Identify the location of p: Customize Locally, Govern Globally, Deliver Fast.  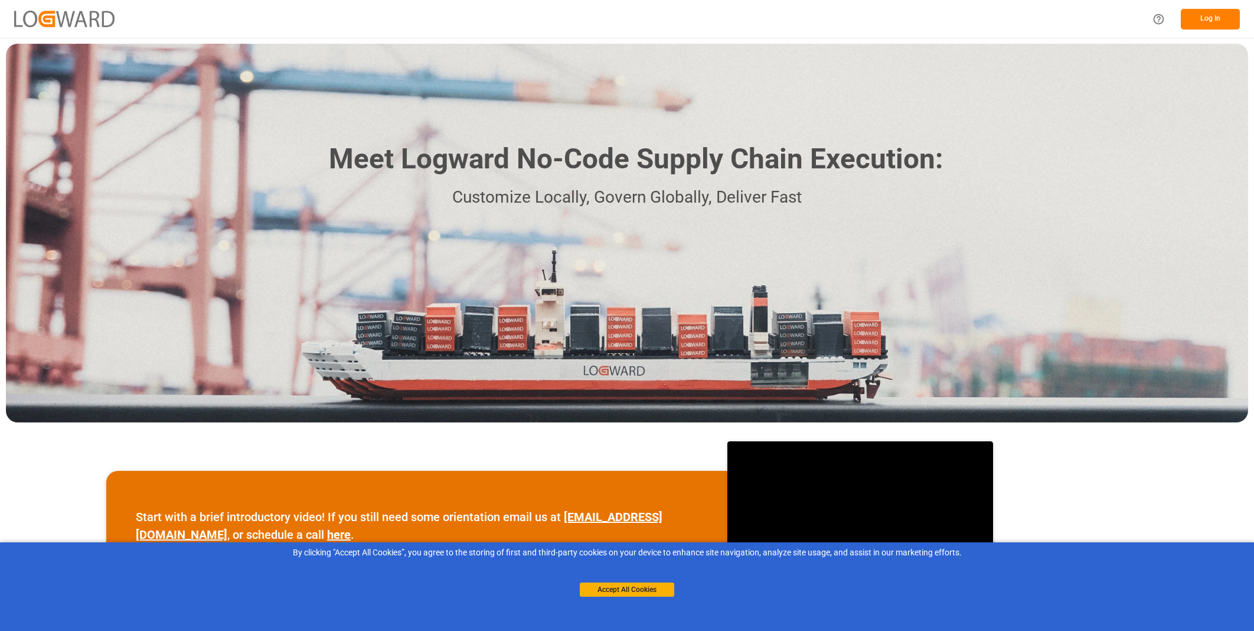
(627, 197).